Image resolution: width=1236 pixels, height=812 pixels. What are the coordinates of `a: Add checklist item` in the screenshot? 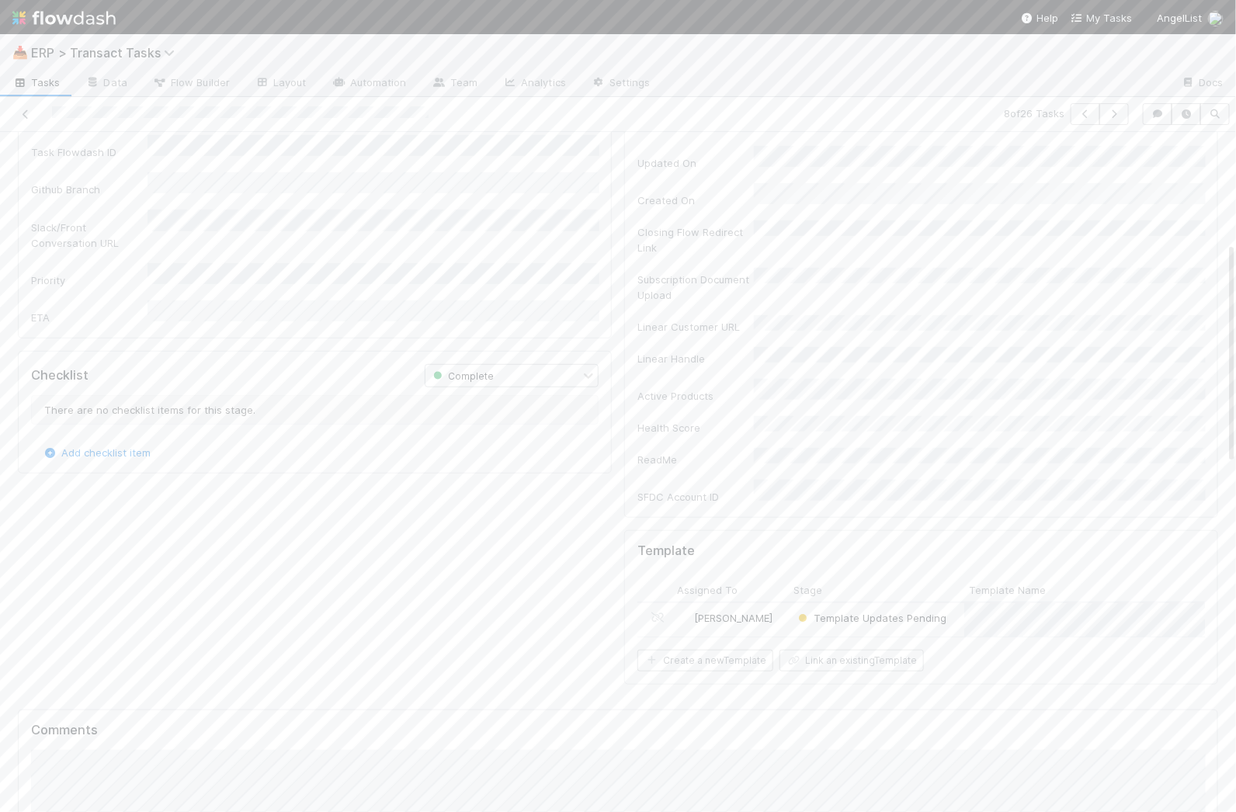 It's located at (96, 453).